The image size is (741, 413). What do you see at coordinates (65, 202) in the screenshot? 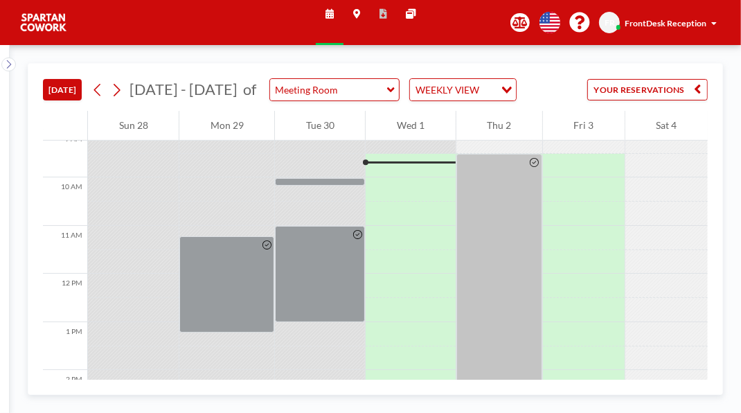
I see `div: 10 AM` at bounding box center [65, 202].